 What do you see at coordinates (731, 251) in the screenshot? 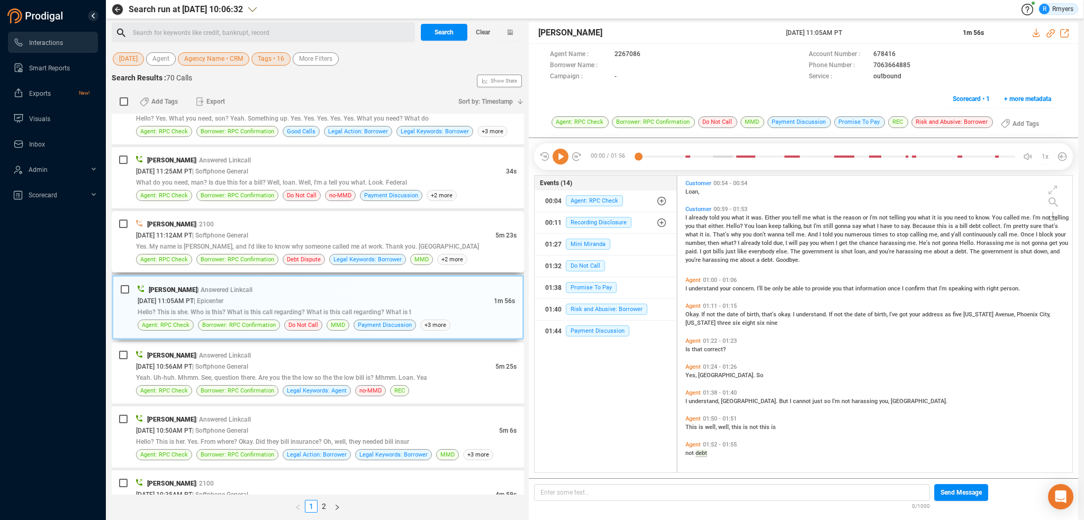
I see `span: just` at bounding box center [731, 251].